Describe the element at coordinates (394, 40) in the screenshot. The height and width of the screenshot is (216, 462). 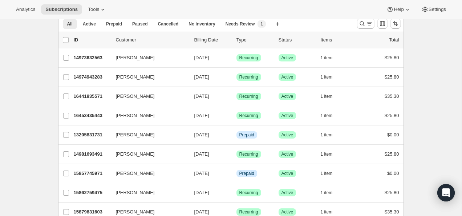
I see `p: Total` at that location.